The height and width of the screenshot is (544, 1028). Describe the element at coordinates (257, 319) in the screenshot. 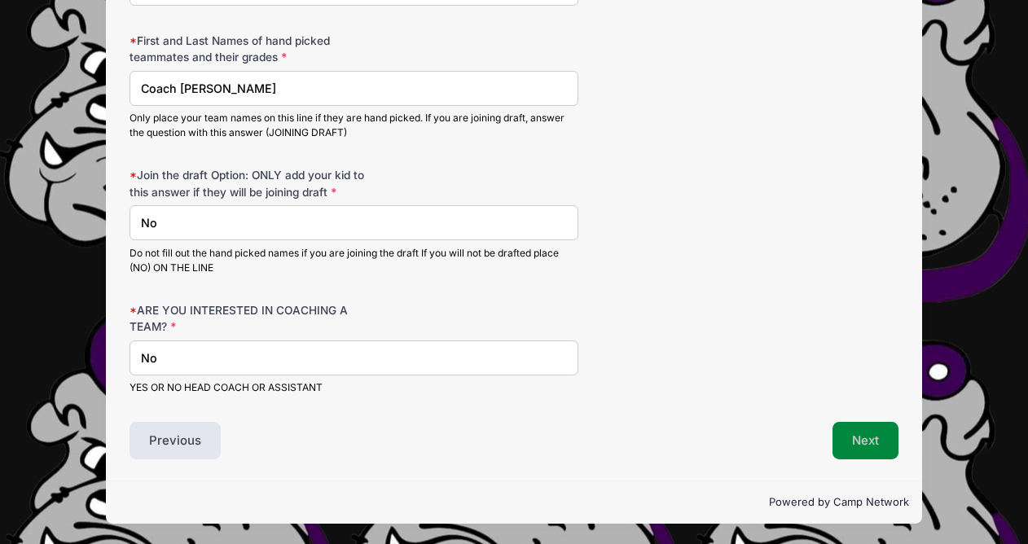

I see `label: ARE YOU INTERESTED IN COACHING A TEAM?` at that location.